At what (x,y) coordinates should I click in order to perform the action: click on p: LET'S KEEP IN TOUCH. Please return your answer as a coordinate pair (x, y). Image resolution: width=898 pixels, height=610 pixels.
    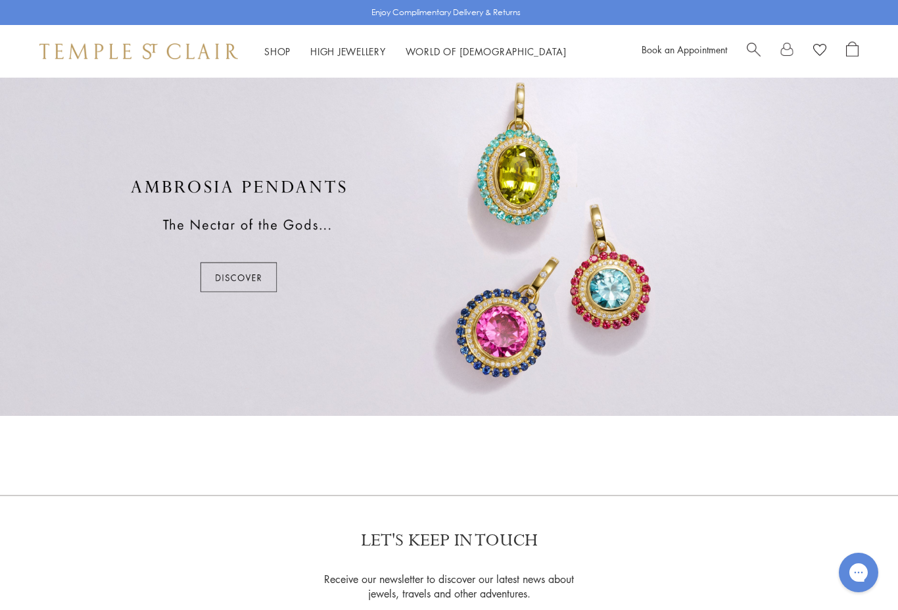
    Looking at the image, I should click on (449, 540).